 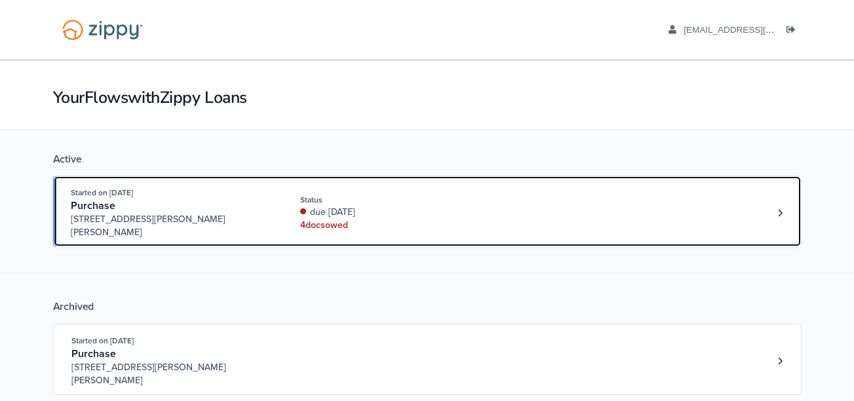 I want to click on a: Open loan 4201219, so click(x=428, y=211).